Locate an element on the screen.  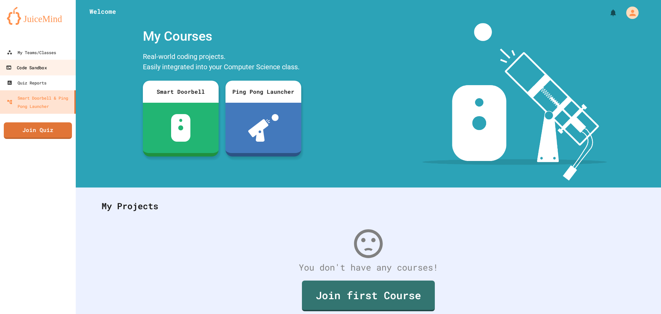
div: Real-world coding projects. Easily integrated into your Computer Science class. is located at coordinates (222, 62).